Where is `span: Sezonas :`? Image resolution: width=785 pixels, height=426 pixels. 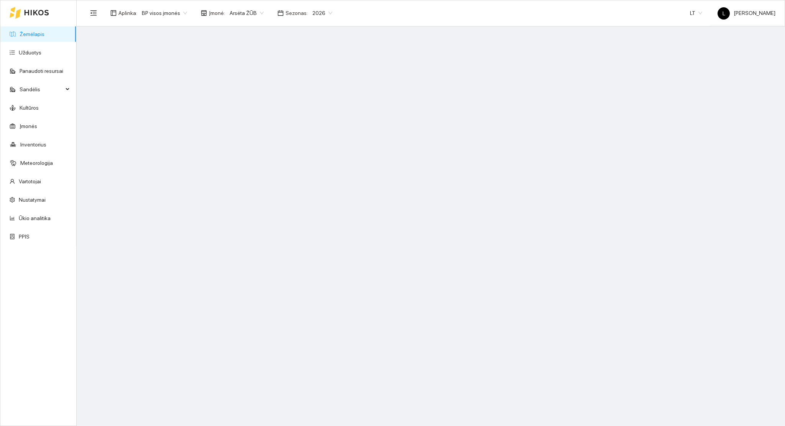 span: Sezonas : is located at coordinates (297, 13).